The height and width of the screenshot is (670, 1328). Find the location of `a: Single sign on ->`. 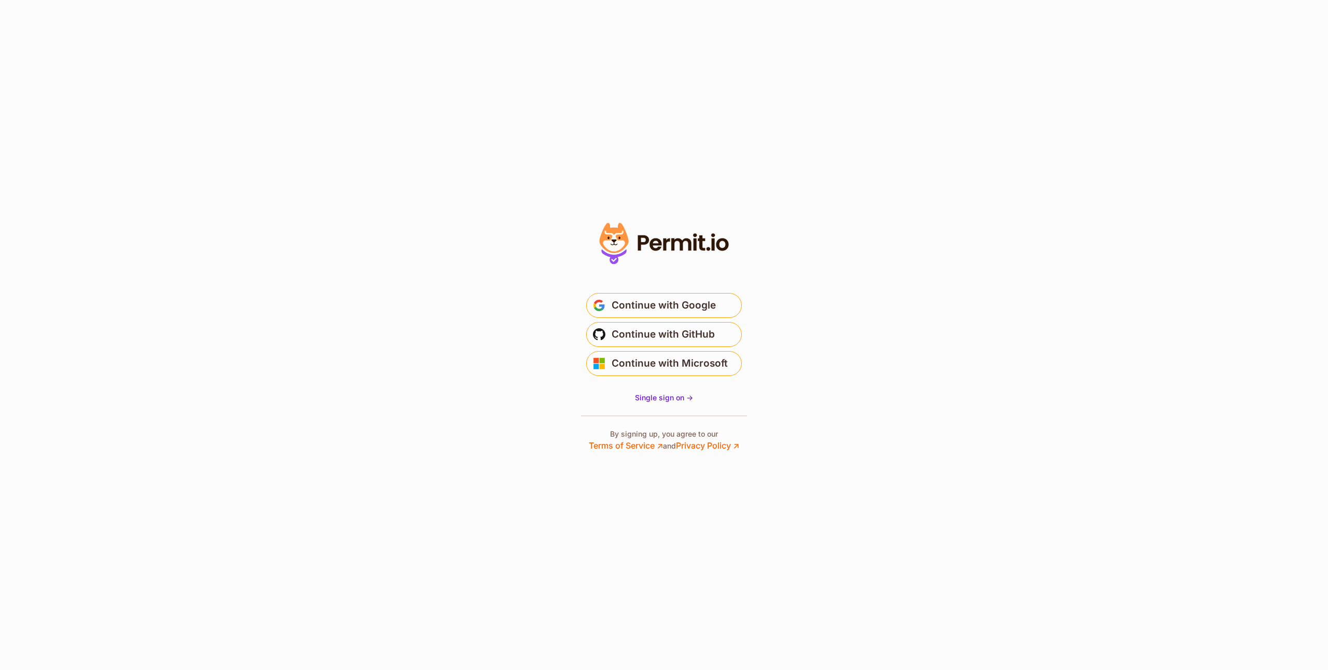

a: Single sign on -> is located at coordinates (664, 398).